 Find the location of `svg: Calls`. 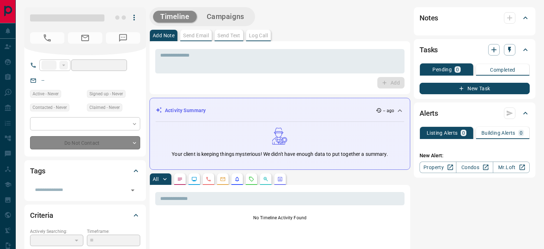

svg: Calls is located at coordinates (209, 179).